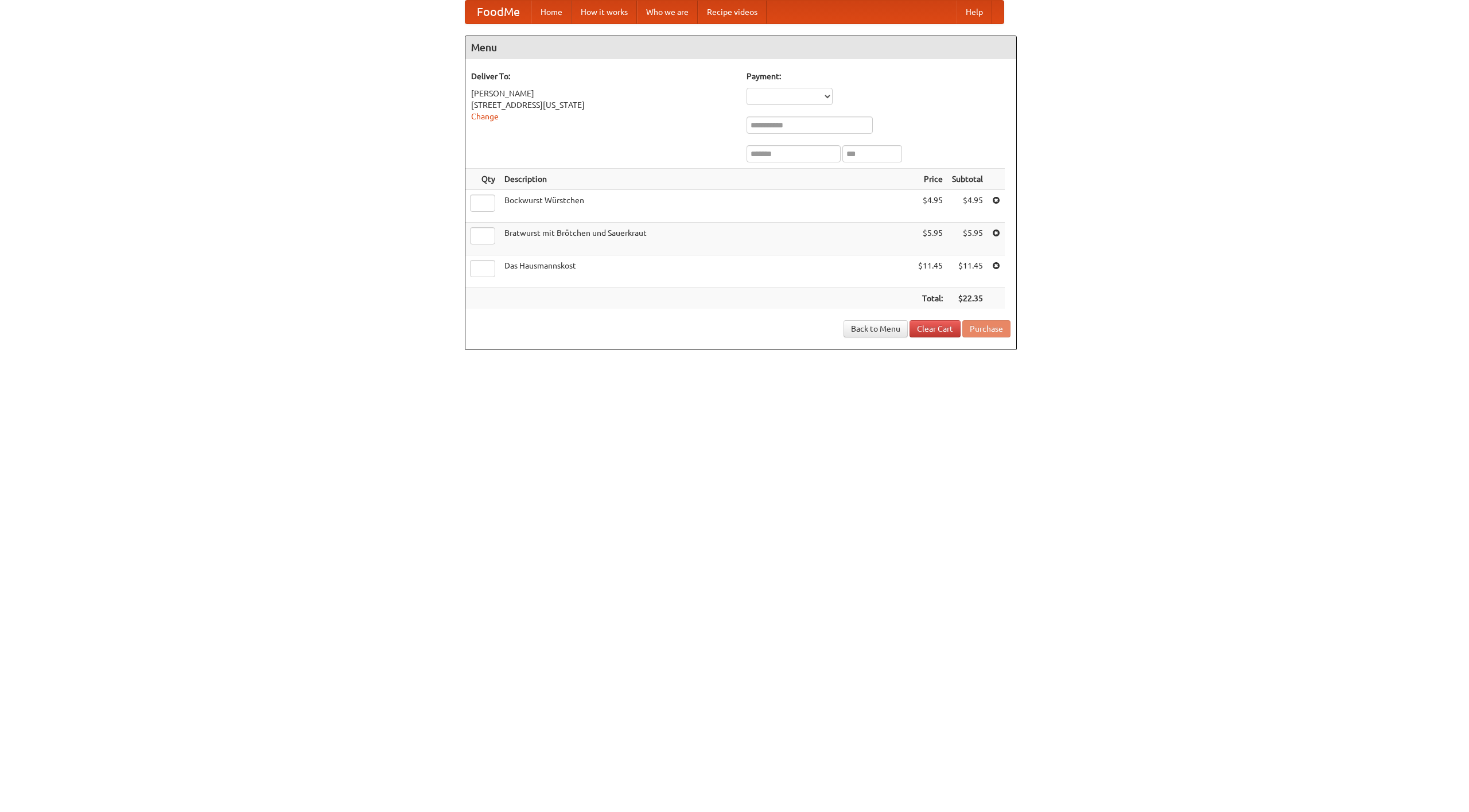  I want to click on a: Home, so click(551, 12).